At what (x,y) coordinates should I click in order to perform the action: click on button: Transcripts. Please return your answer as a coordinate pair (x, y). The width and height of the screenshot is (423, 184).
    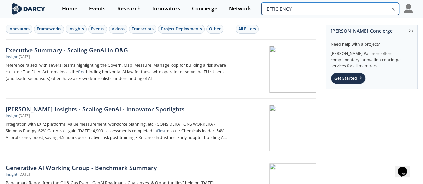
    Looking at the image, I should click on (143, 29).